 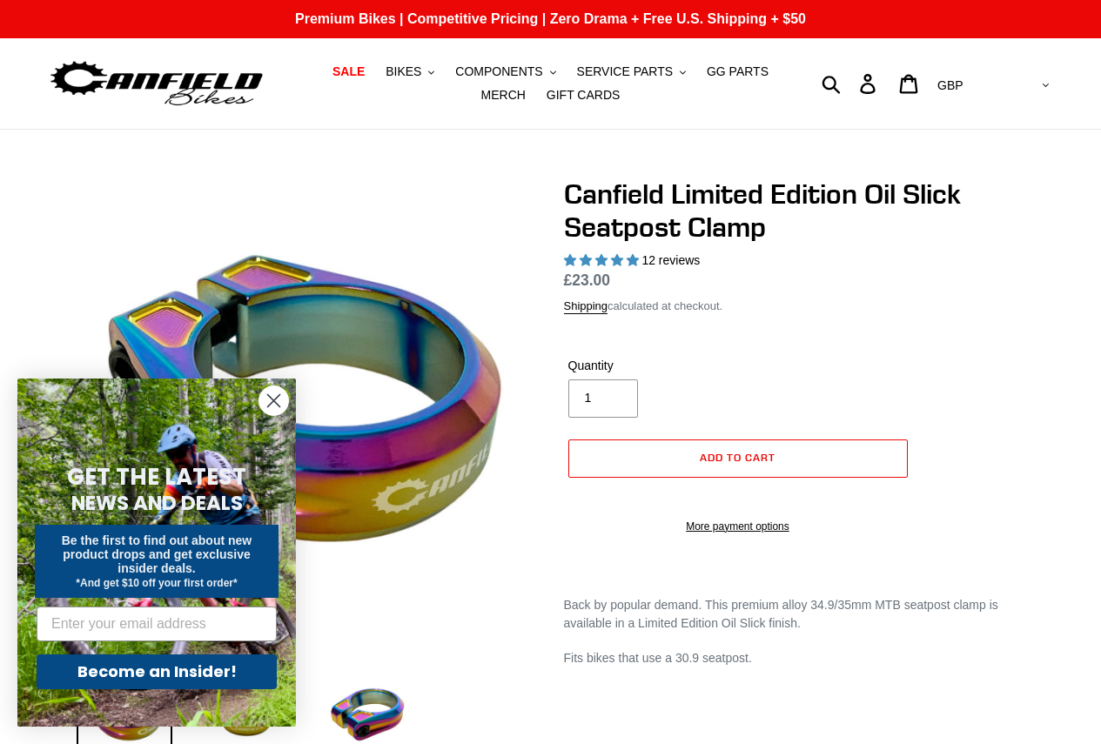 I want to click on span: 12 reviews, so click(x=670, y=260).